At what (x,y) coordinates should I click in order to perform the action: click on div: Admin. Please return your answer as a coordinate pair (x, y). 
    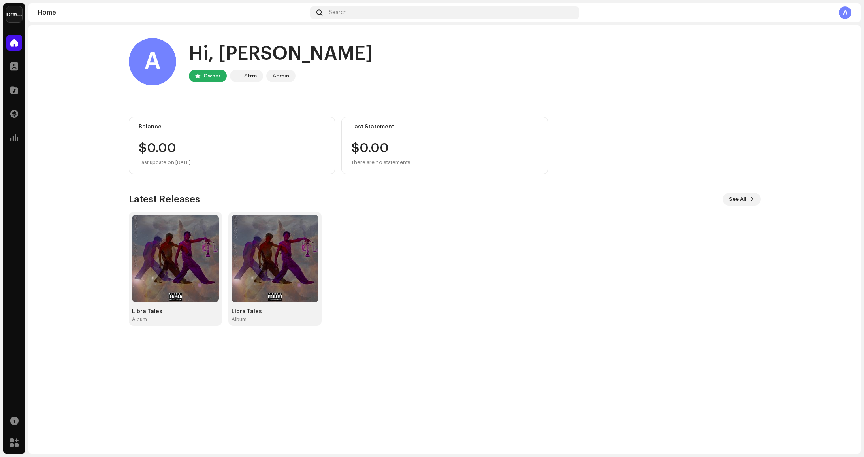
    Looking at the image, I should click on (281, 76).